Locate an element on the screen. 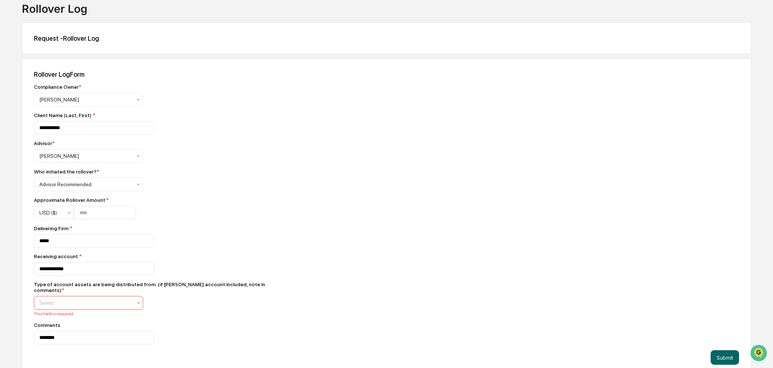 The height and width of the screenshot is (368, 773). img: f2157a4c-a0d3-4daa-907e-bb6f0de503a5-1751232295721 is located at coordinates (9, 9).